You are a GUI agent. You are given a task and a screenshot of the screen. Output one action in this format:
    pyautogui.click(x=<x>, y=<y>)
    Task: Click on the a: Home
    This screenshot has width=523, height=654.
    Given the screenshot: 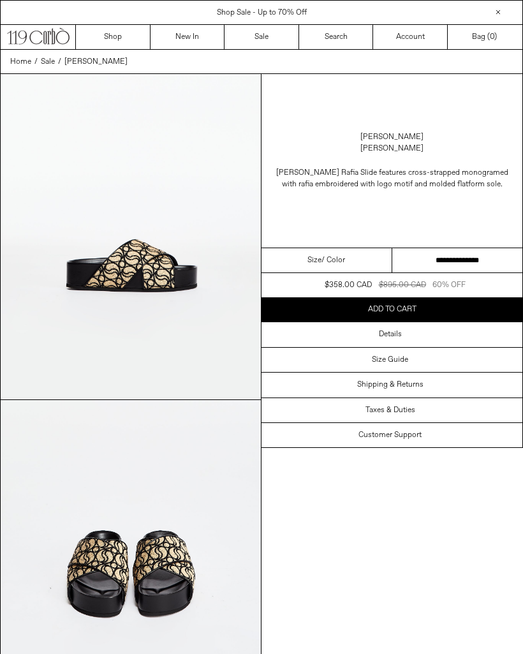 What is the action you would take?
    pyautogui.click(x=20, y=62)
    